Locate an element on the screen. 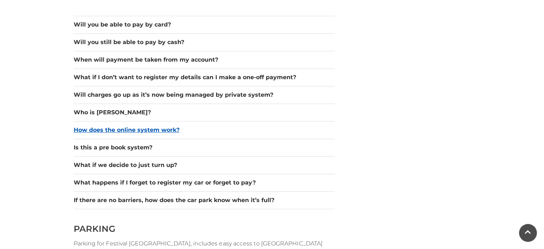 Image resolution: width=544 pixels, height=249 pixels. button: Will you still be able to pay by cash? is located at coordinates (204, 42).